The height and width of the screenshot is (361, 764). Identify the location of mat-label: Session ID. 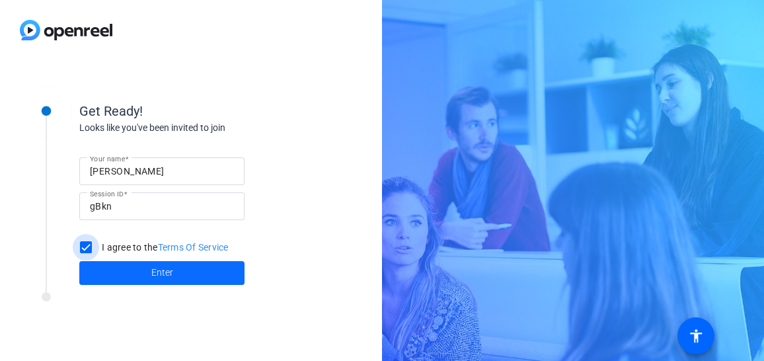
(106, 194).